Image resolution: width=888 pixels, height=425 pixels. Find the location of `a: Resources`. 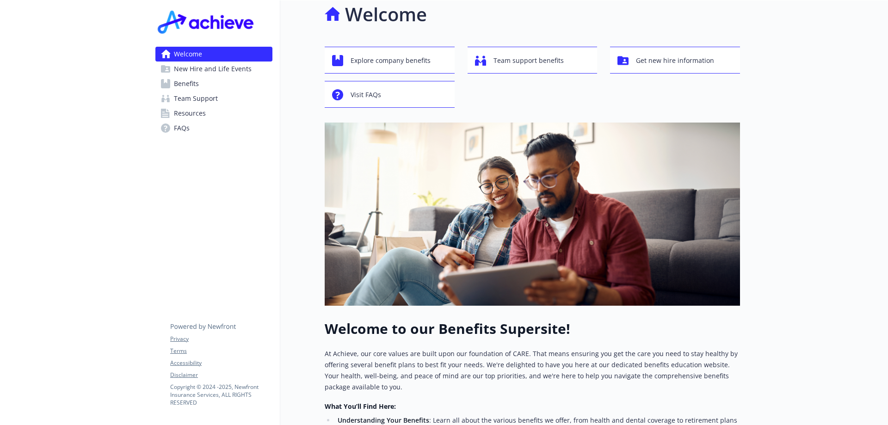

a: Resources is located at coordinates (214, 113).